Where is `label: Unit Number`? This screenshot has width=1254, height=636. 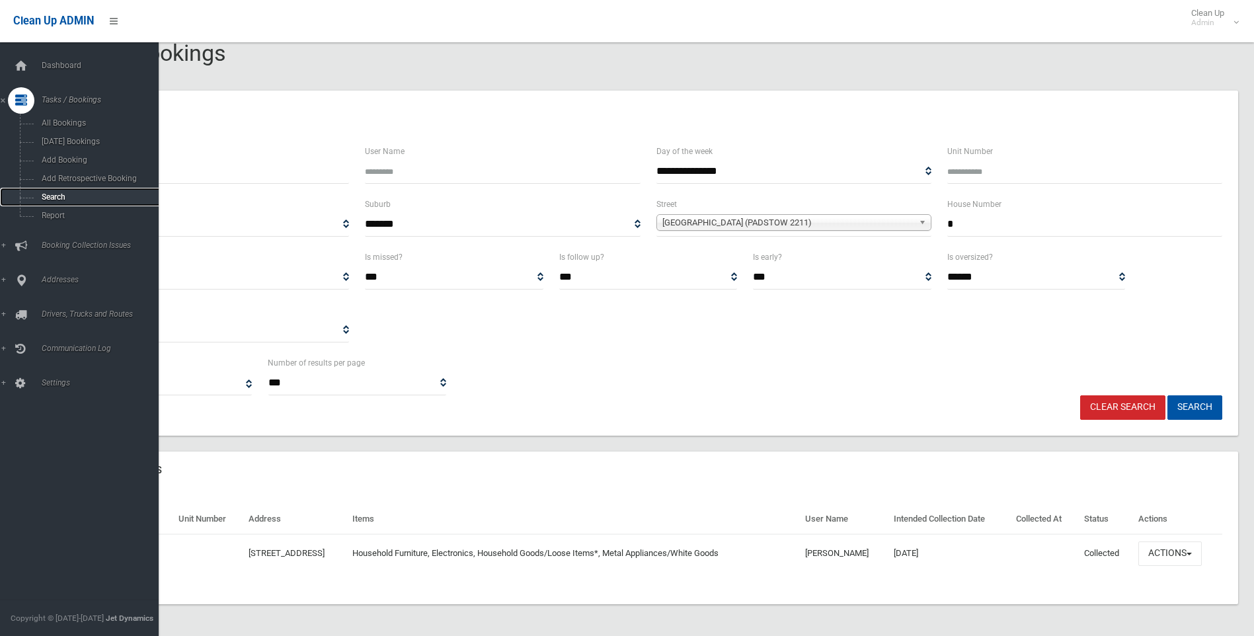 label: Unit Number is located at coordinates (970, 151).